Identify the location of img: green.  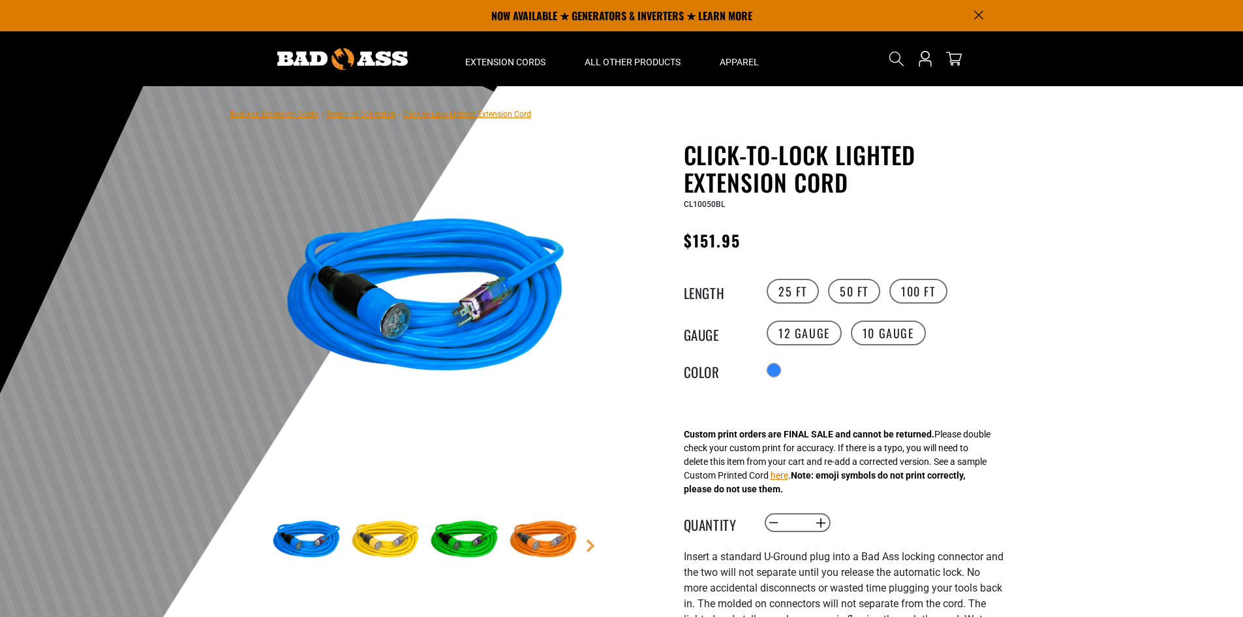
(465, 540).